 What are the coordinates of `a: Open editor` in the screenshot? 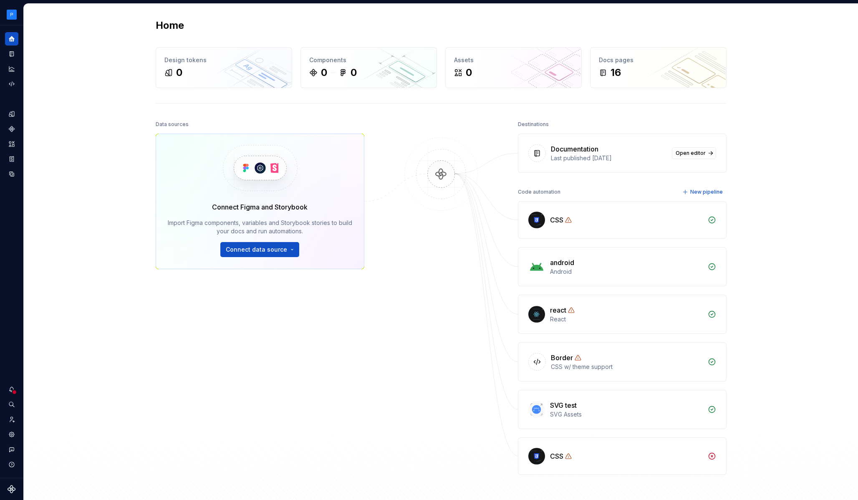 It's located at (694, 153).